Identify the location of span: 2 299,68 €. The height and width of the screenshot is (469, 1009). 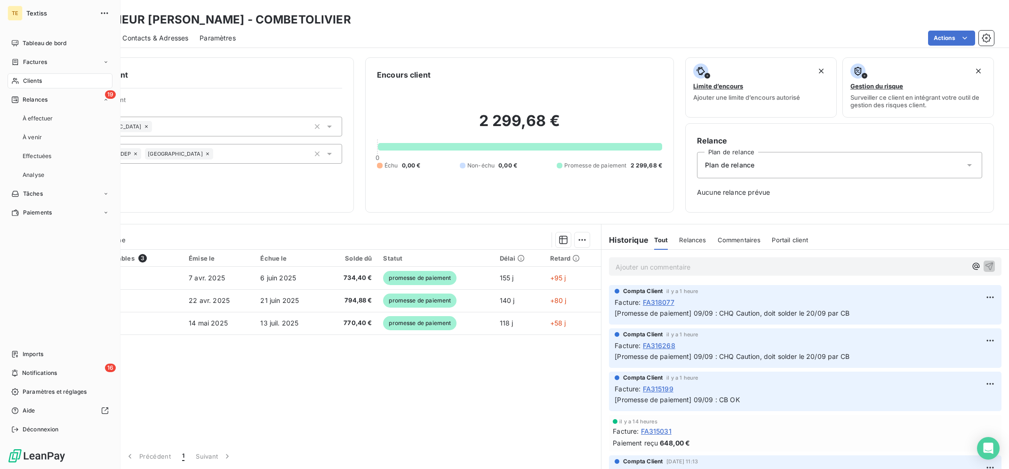
(647, 166).